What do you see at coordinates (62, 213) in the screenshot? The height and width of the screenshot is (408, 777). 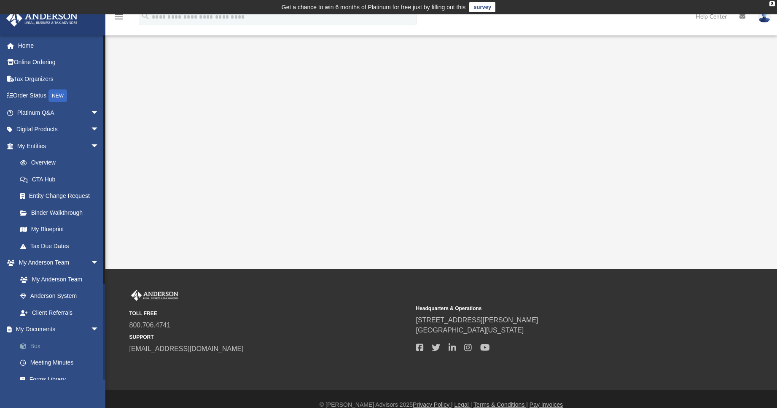 I see `a: Binder Walkthrough` at bounding box center [62, 213].